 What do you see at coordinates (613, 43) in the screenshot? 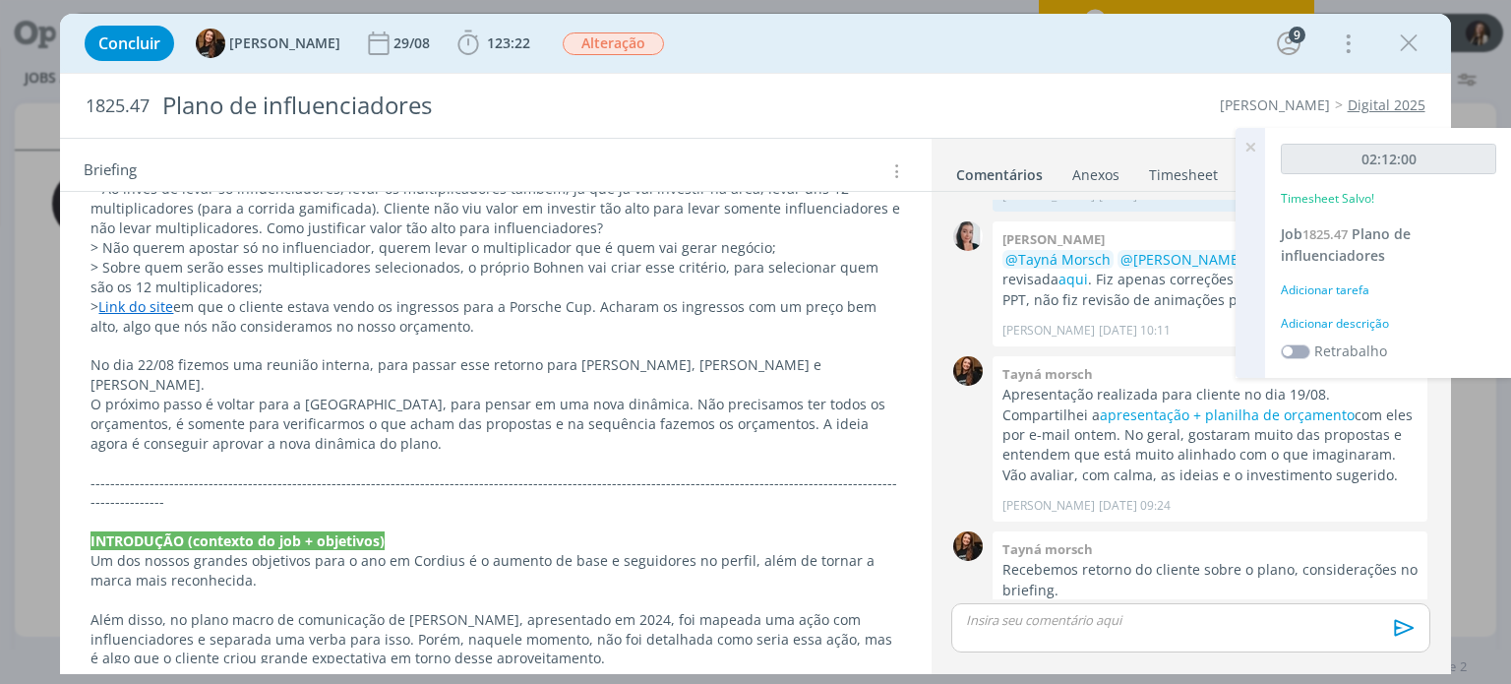
I see `span: Alteração` at bounding box center [613, 43].